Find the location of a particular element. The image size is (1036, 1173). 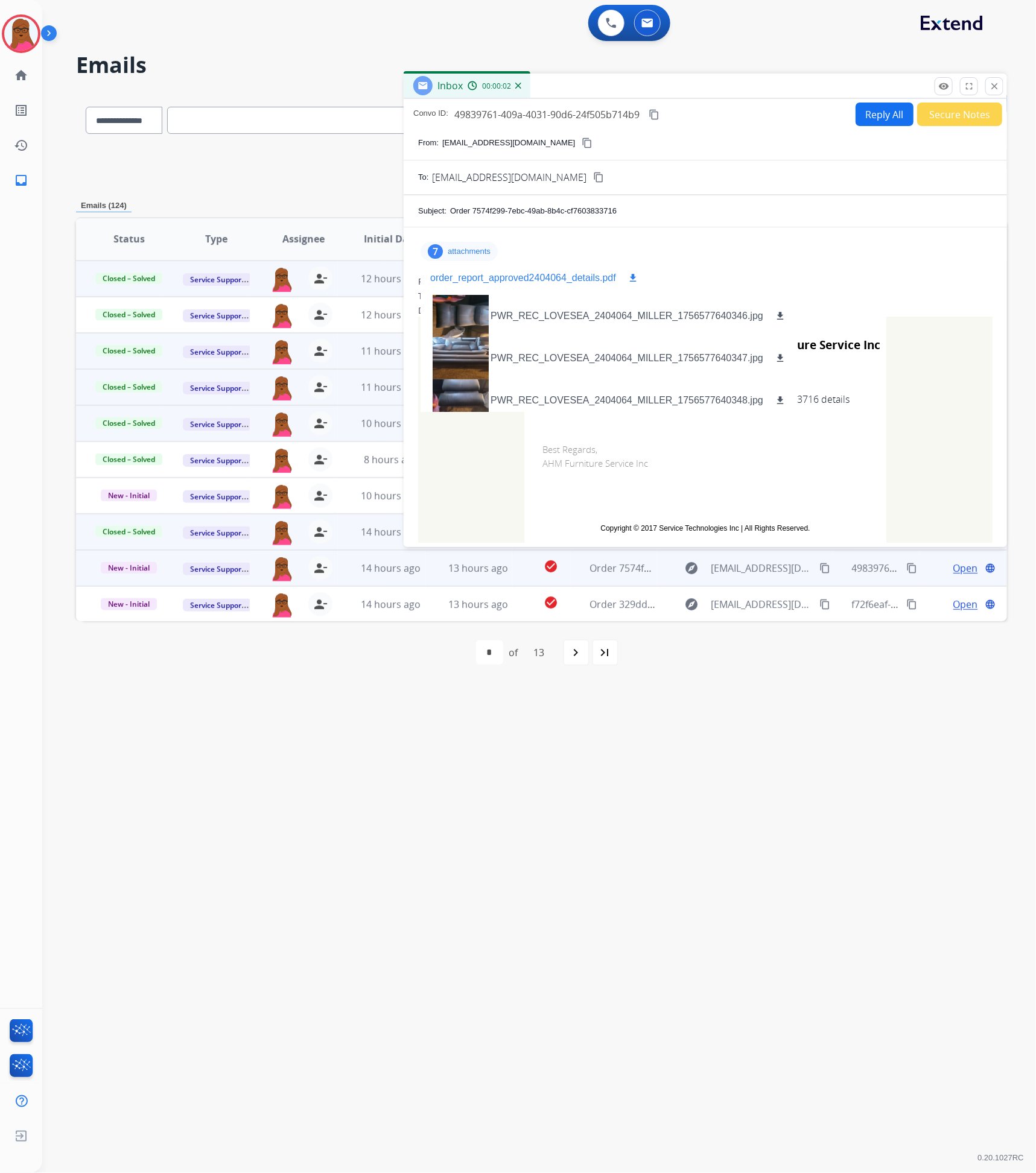

span: 12 hours ago is located at coordinates (390, 315).